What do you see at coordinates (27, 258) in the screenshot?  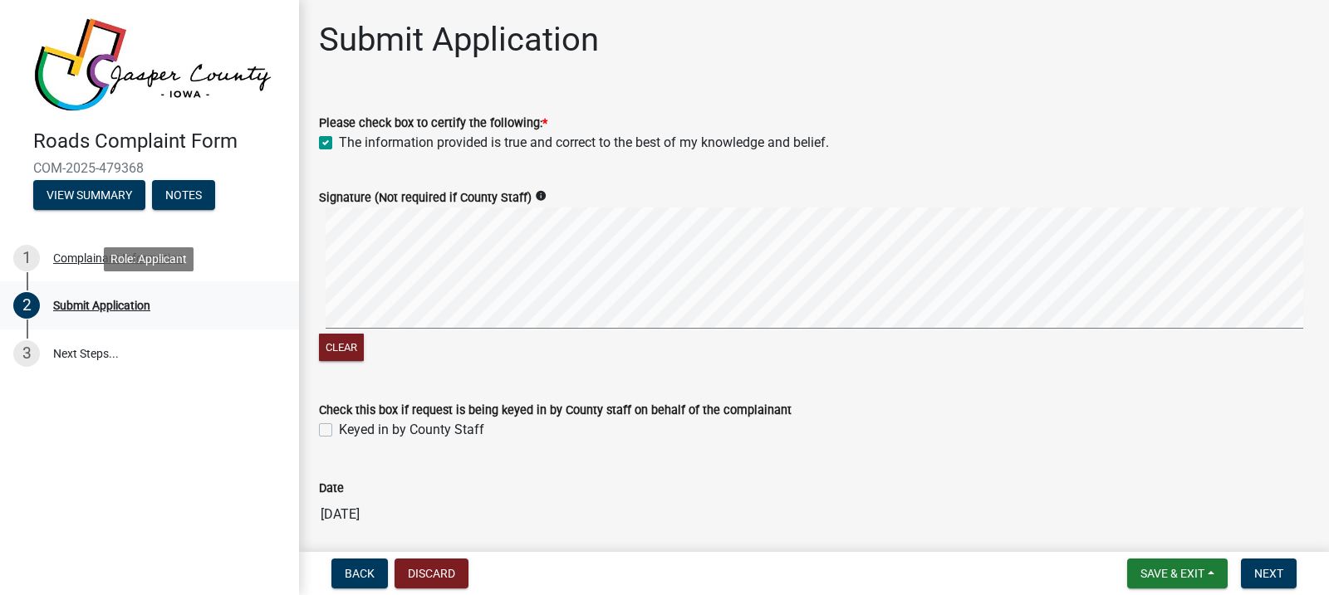 I see `div: 1` at bounding box center [27, 258].